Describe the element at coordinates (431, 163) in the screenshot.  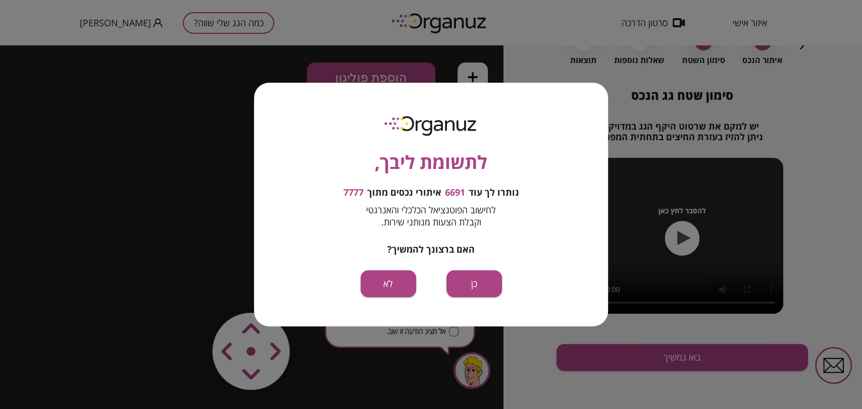
I see `span: לתשומת ליבך,` at that location.